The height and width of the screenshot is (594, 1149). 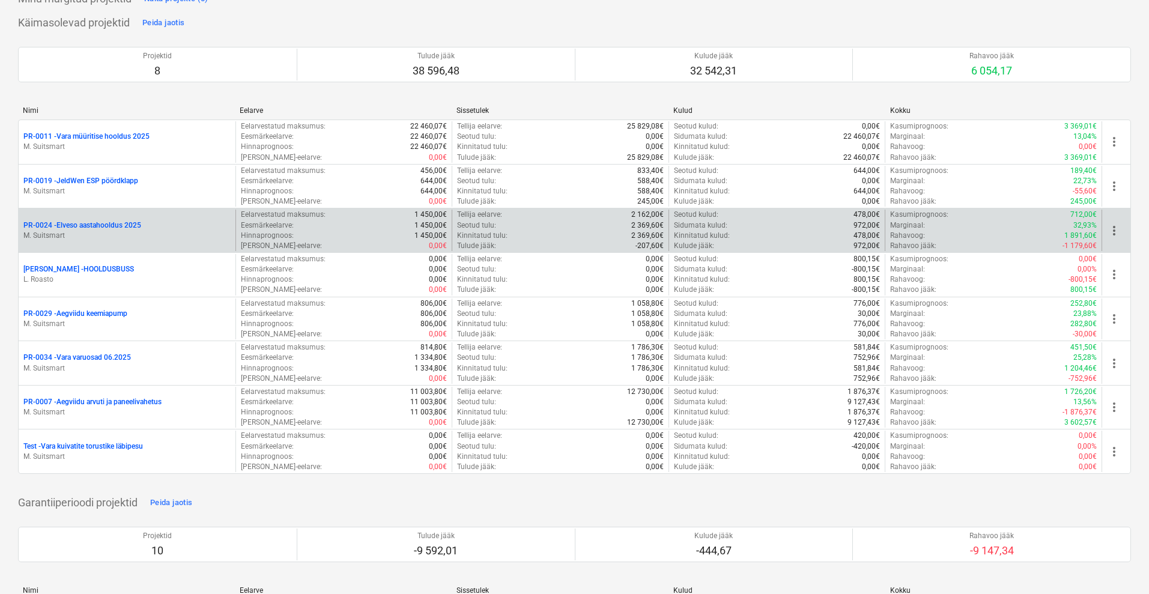 I want to click on p: 1 058,80€, so click(x=647, y=313).